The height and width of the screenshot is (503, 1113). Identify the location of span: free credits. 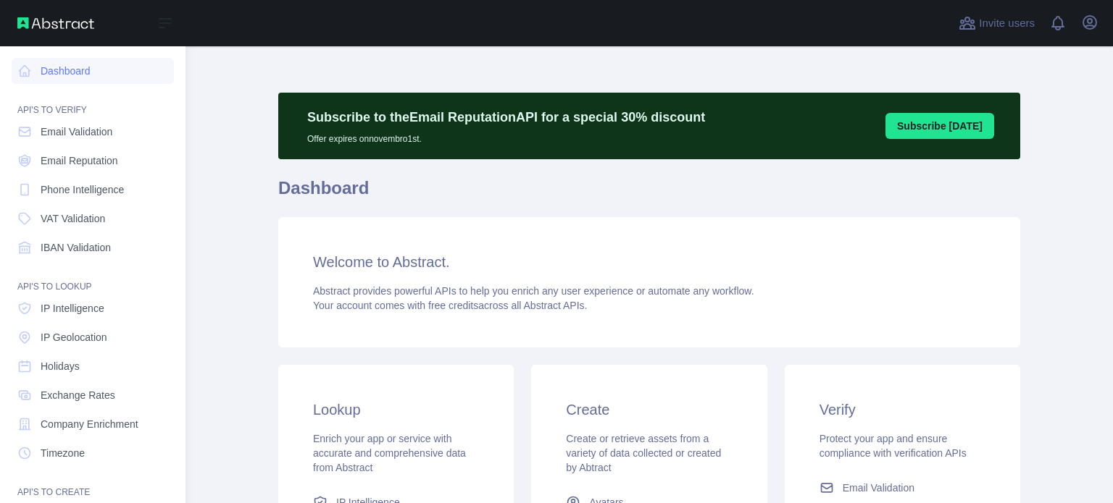
(453, 306).